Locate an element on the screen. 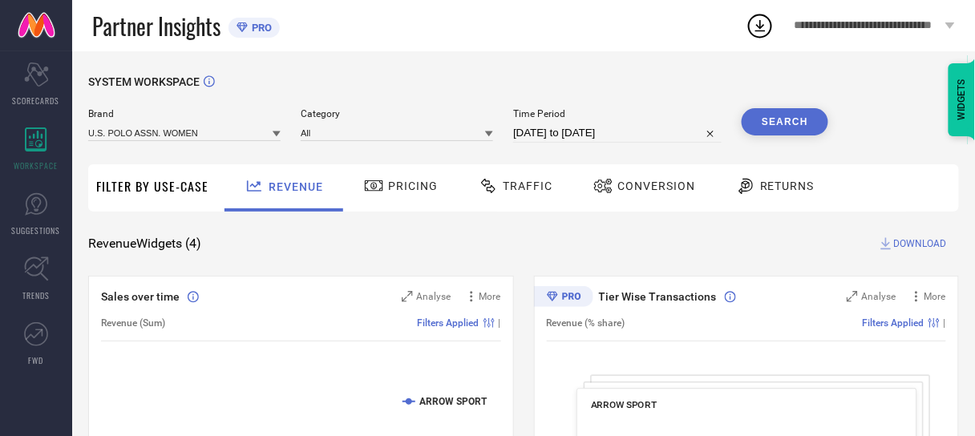  span: ARROW SPORT is located at coordinates (624, 405).